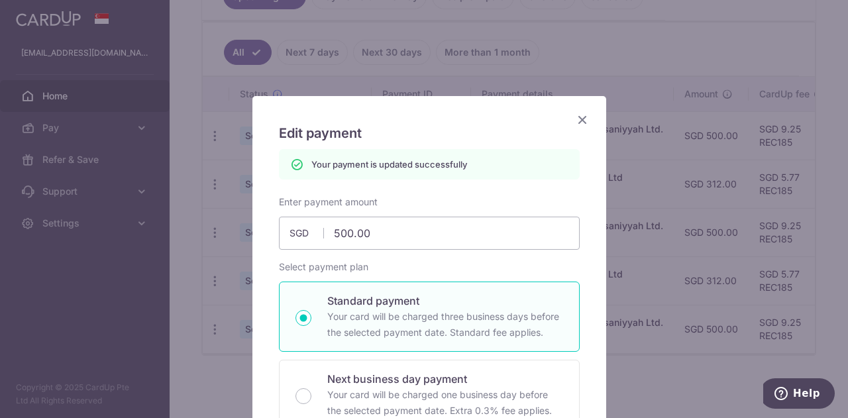  I want to click on label: Enter payment amount, so click(328, 202).